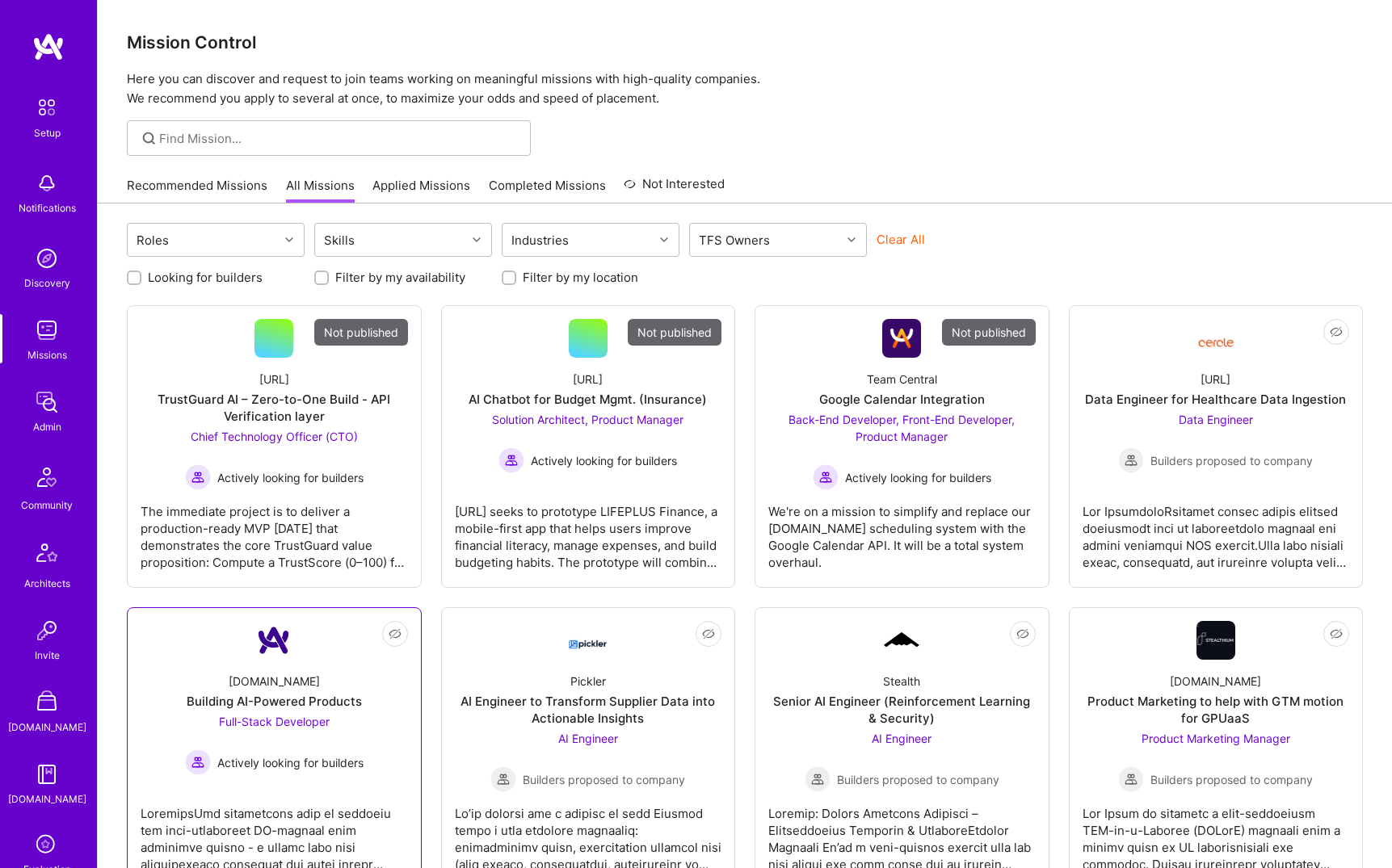  I want to click on div: AI Engineer to Transform Supplier Data into Actionable Insights, so click(588, 710).